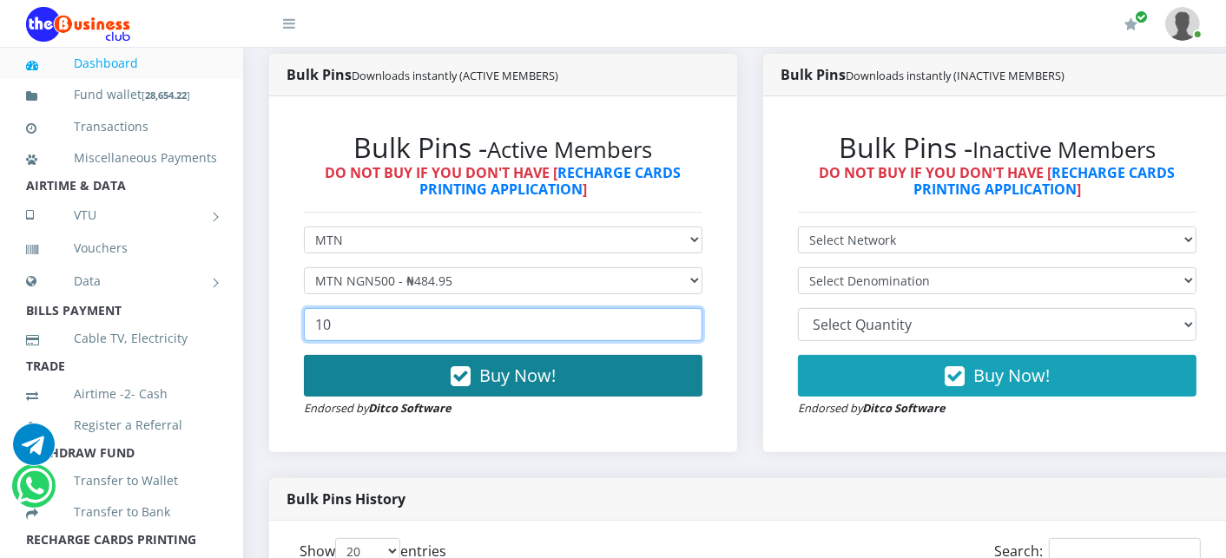 The width and height of the screenshot is (1226, 558). I want to click on span: Renew/Upgrade Subscription, so click(1141, 16).